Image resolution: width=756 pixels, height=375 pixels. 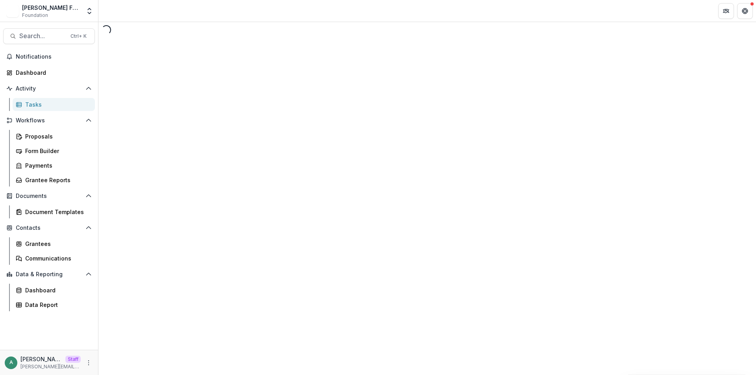 I want to click on a: Form Builder, so click(x=54, y=151).